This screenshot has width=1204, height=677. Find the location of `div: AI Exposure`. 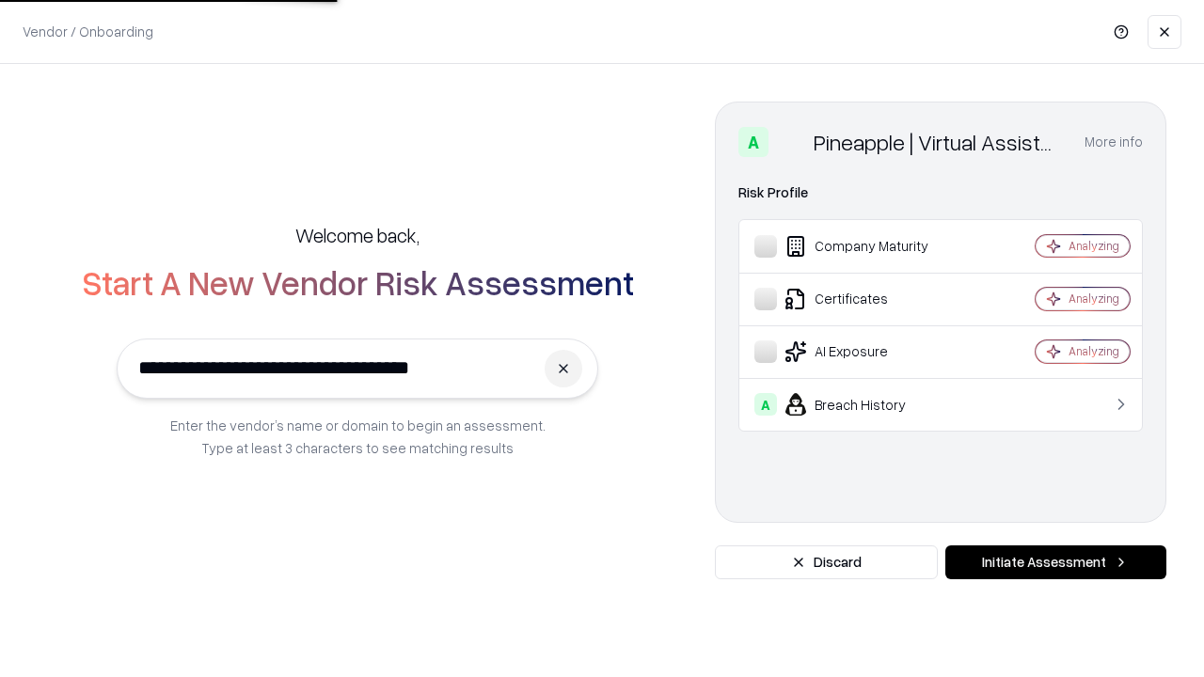

div: AI Exposure is located at coordinates (866, 352).